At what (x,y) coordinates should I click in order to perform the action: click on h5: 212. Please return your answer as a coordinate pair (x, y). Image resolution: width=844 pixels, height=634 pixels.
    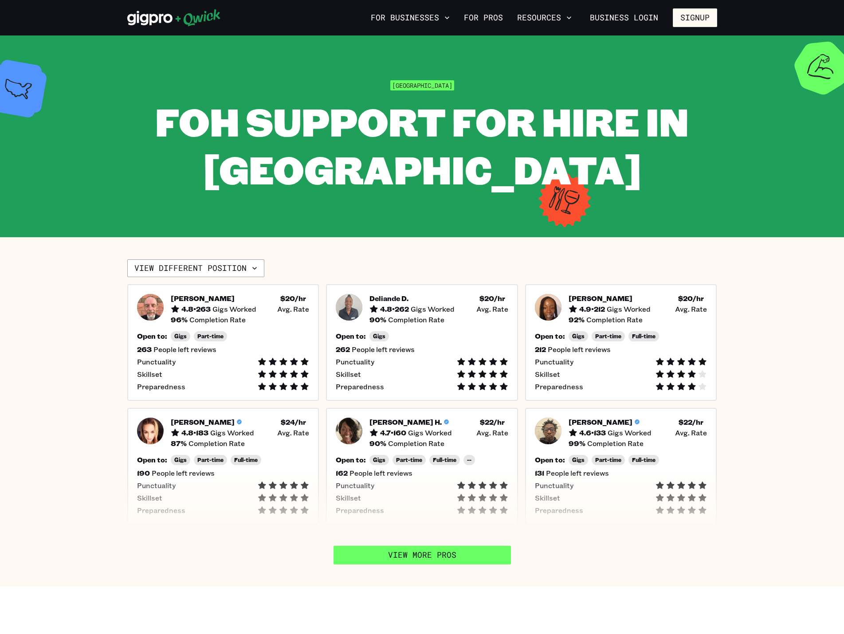
    Looking at the image, I should click on (540, 349).